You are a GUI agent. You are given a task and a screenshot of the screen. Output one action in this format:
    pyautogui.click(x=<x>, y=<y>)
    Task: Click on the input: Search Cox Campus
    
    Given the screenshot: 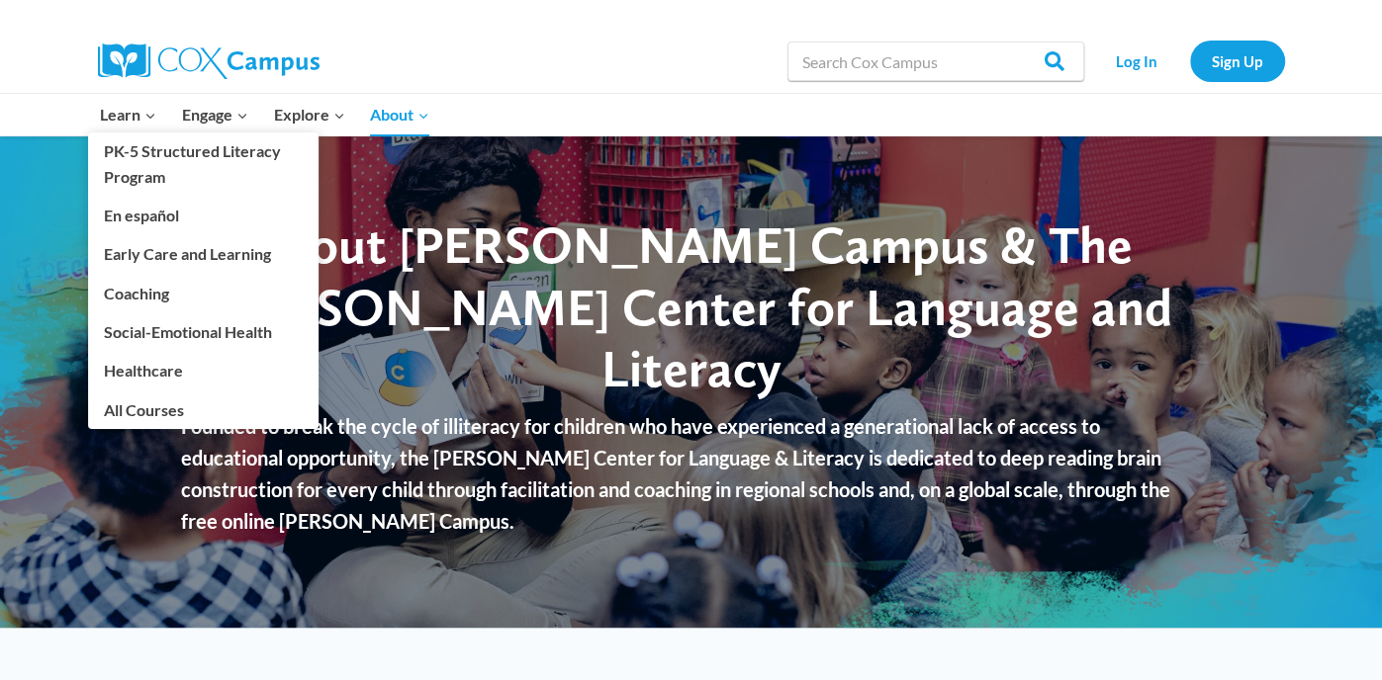 What is the action you would take?
    pyautogui.click(x=936, y=61)
    